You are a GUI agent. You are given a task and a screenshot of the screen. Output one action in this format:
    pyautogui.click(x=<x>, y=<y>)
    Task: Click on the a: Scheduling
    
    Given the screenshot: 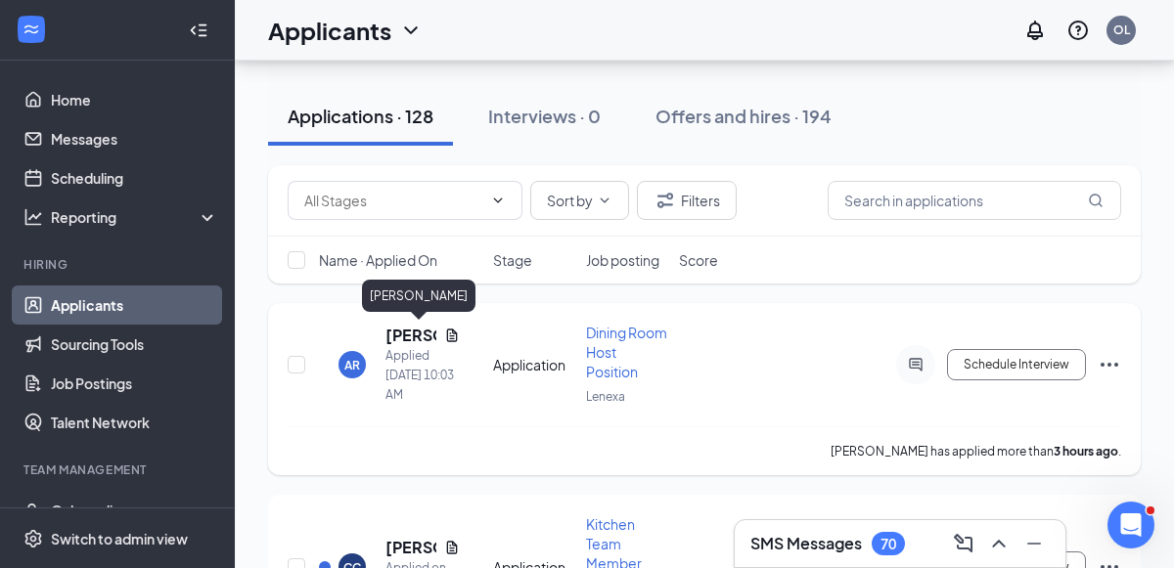 What is the action you would take?
    pyautogui.click(x=134, y=178)
    